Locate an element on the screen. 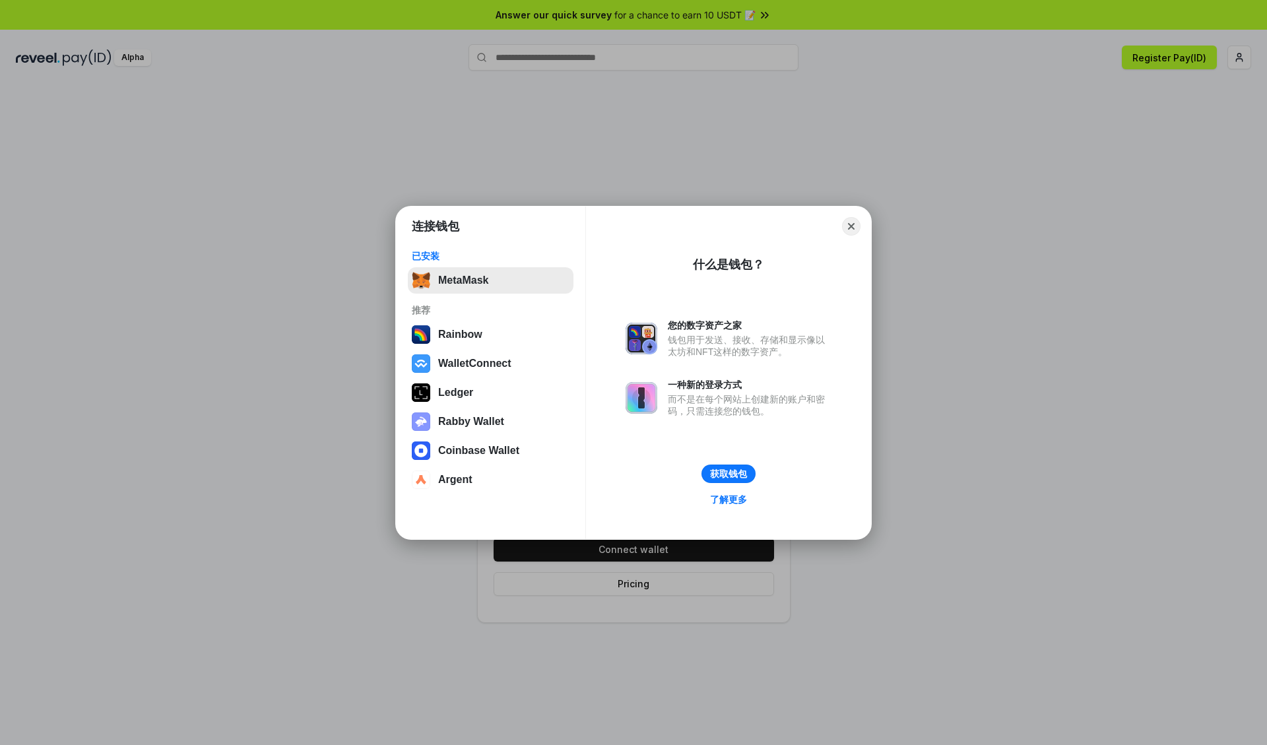 The image size is (1267, 745). button: Close is located at coordinates (851, 226).